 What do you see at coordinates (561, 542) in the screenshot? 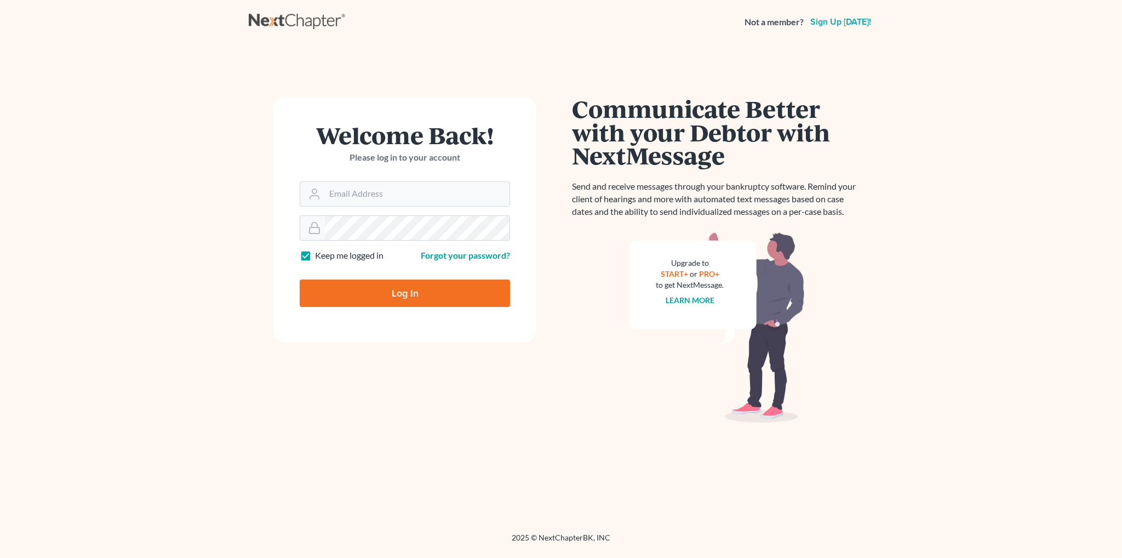
I see `div: 2025 © NextChapterBK, INC` at bounding box center [561, 542].